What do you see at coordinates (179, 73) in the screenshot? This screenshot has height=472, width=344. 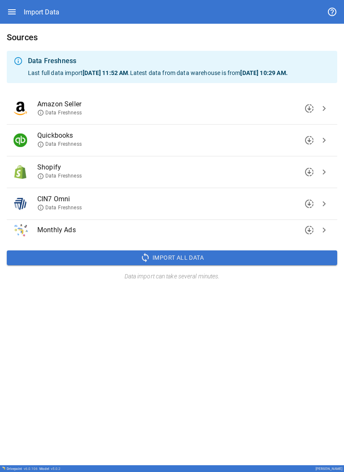 I see `p: Last full data import . Latest data from data warehouse is from` at bounding box center [179, 73].